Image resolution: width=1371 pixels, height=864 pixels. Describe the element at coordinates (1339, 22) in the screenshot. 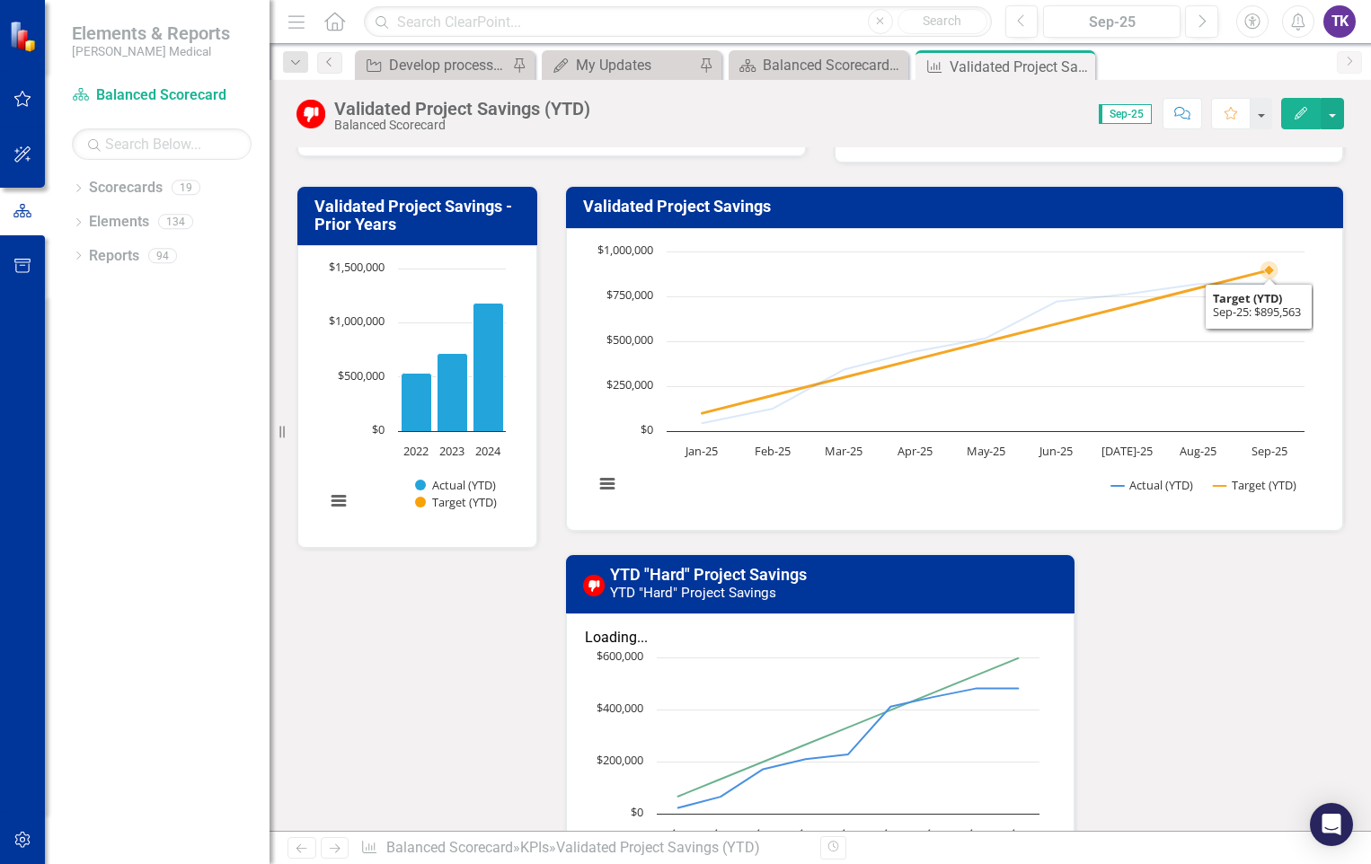

I see `button: TK` at that location.